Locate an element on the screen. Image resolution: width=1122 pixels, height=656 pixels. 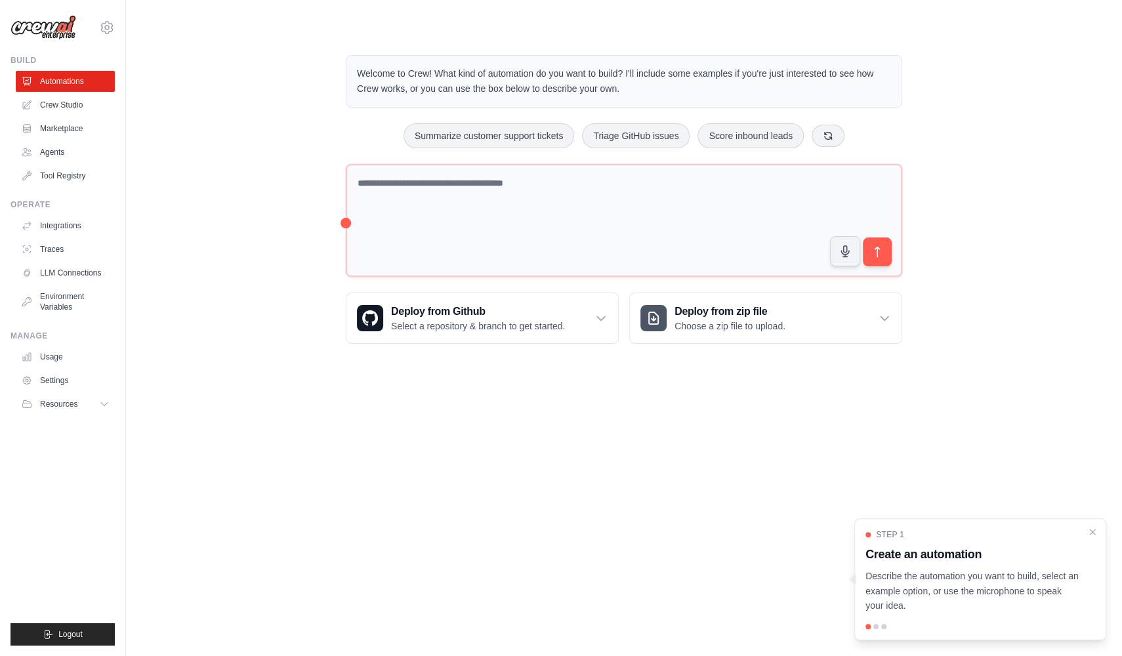
button: Score inbound leads is located at coordinates (751, 136).